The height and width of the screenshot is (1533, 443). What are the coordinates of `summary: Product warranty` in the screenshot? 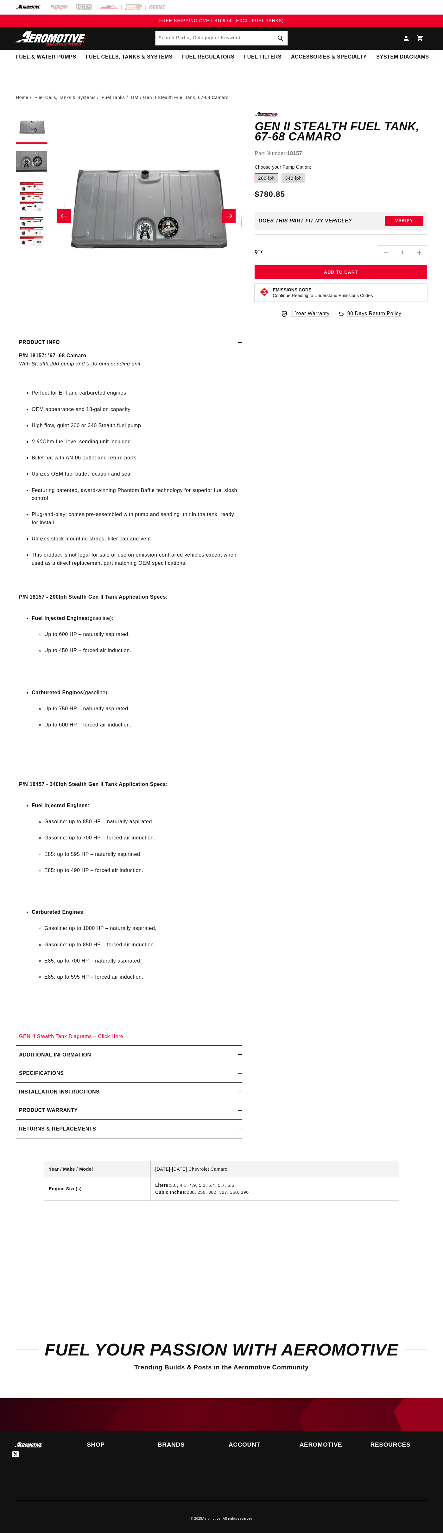 It's located at (129, 1110).